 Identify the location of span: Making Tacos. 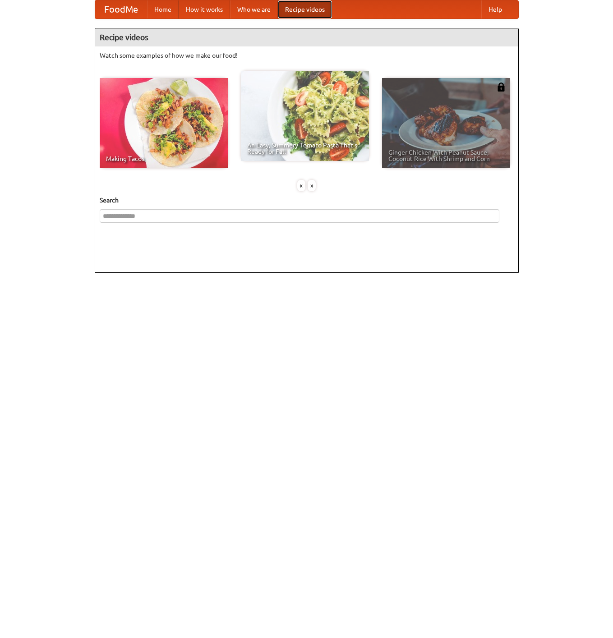
(164, 159).